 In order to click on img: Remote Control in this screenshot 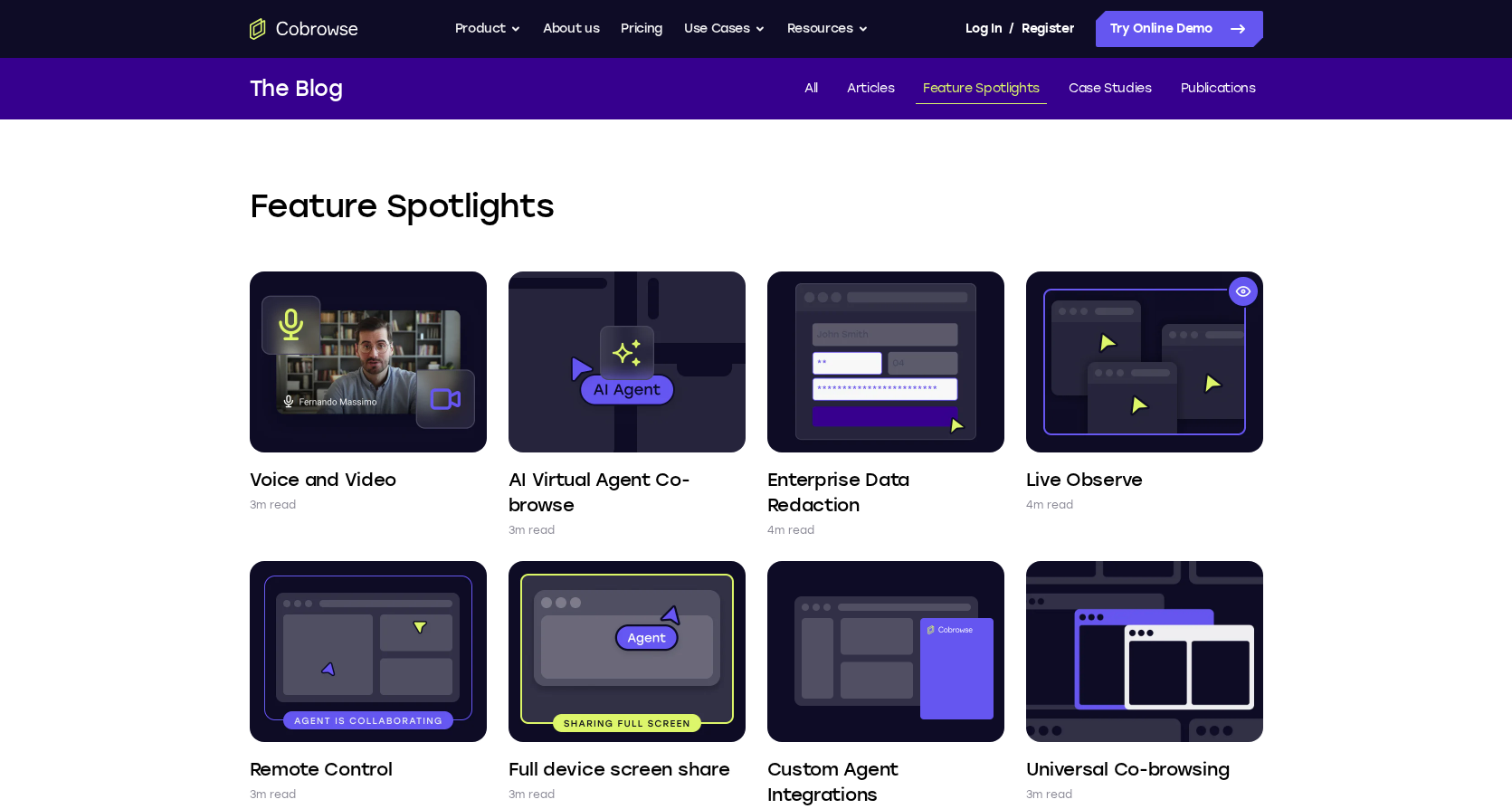, I will do `click(368, 651)`.